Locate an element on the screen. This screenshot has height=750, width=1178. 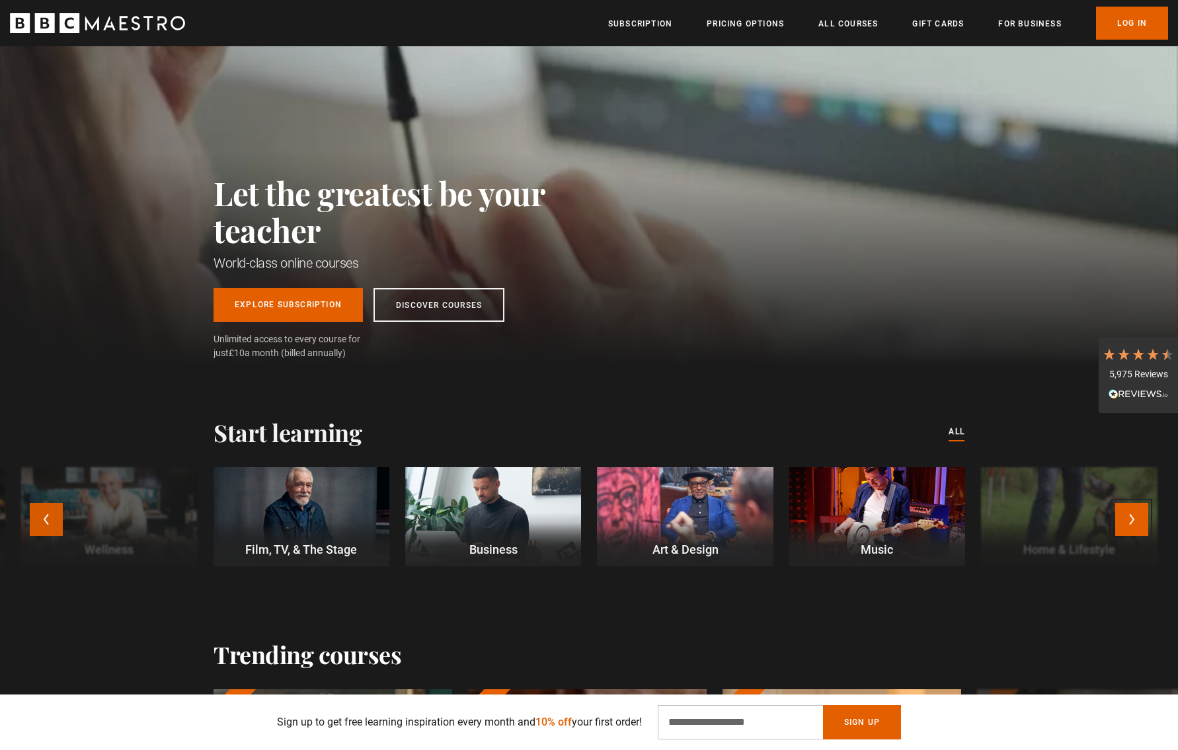
a: For business is located at coordinates (1029, 24).